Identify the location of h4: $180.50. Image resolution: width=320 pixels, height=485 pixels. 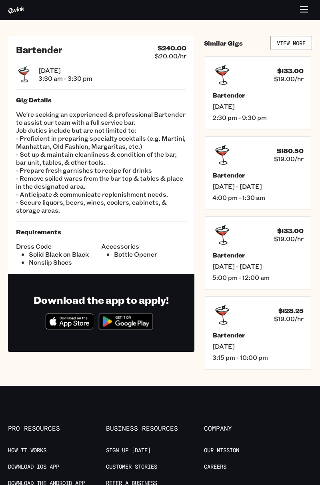
(290, 151).